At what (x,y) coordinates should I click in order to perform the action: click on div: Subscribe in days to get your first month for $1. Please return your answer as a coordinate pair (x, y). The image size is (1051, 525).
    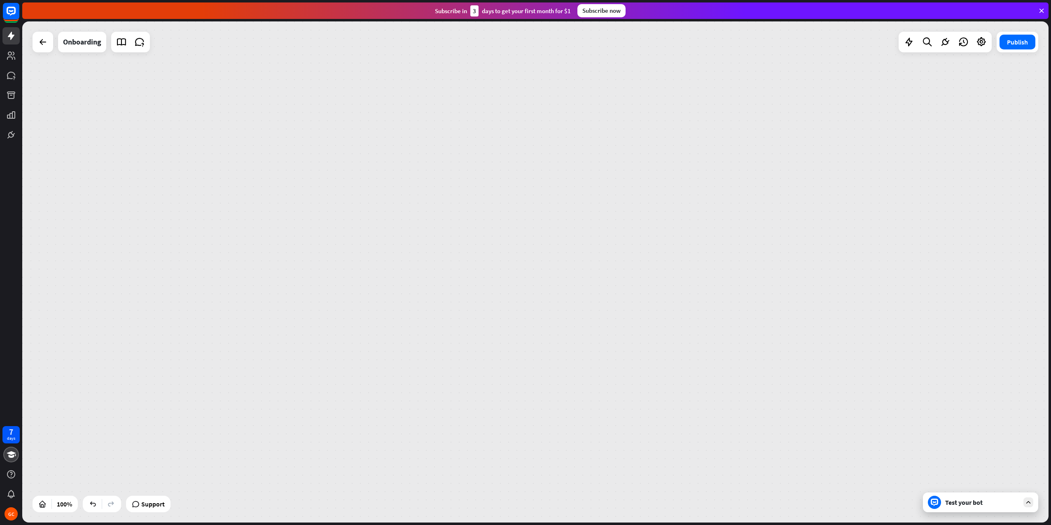
    Looking at the image, I should click on (503, 11).